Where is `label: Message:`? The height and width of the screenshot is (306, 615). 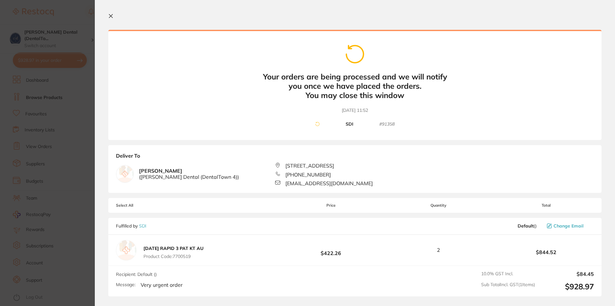 label: Message: is located at coordinates (126, 285).